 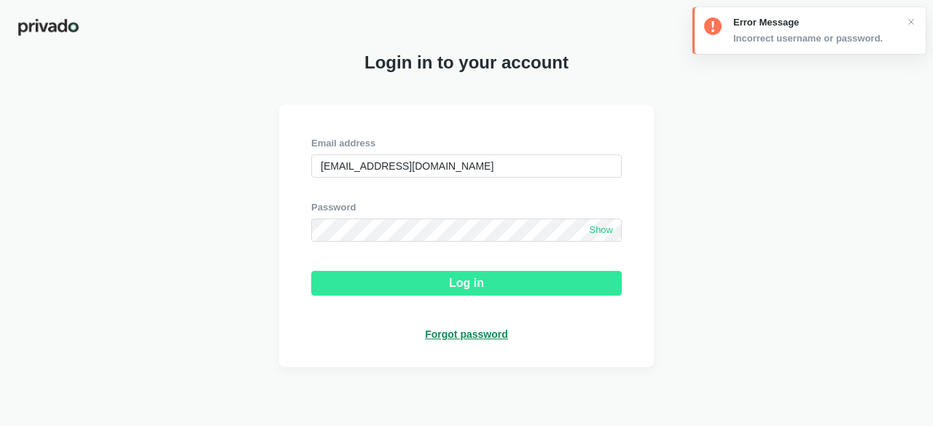 What do you see at coordinates (466, 334) in the screenshot?
I see `a: Forgot password` at bounding box center [466, 334].